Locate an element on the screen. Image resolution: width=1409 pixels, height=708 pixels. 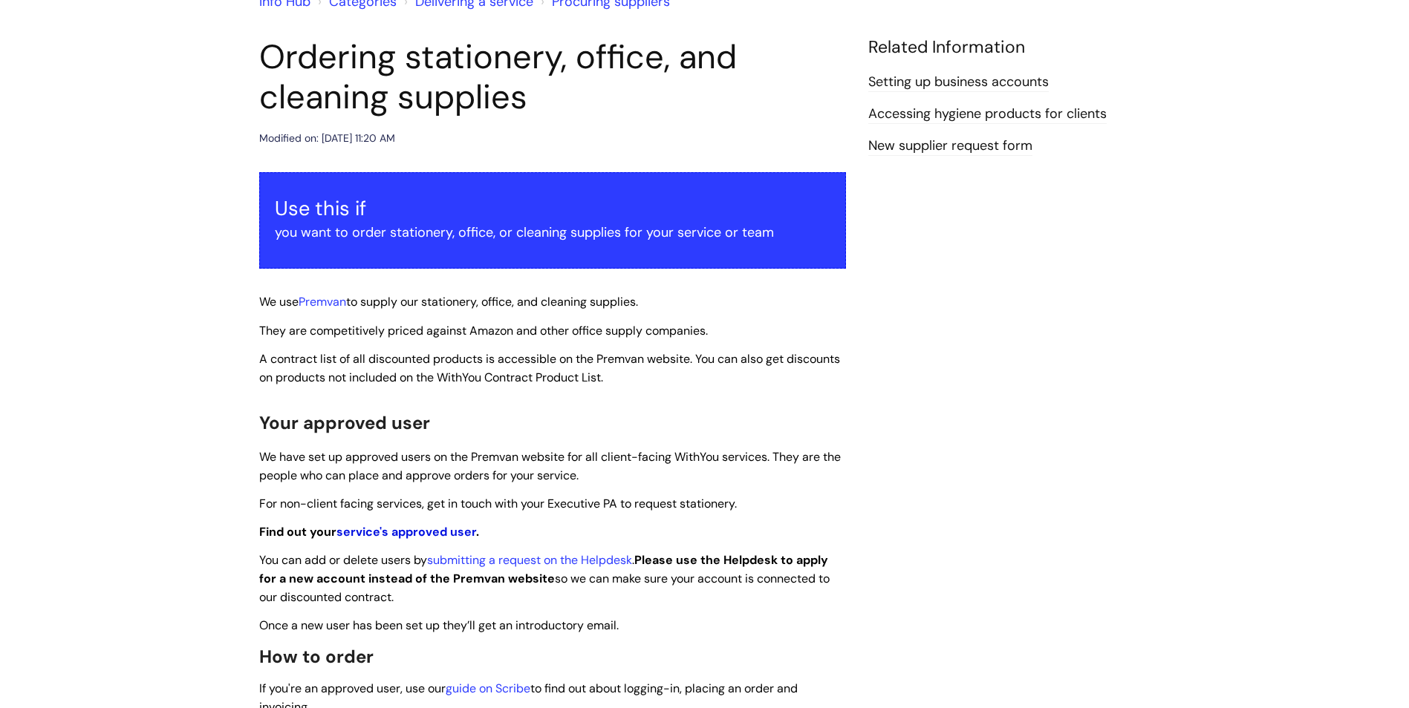
h3: Use this if is located at coordinates (552, 209).